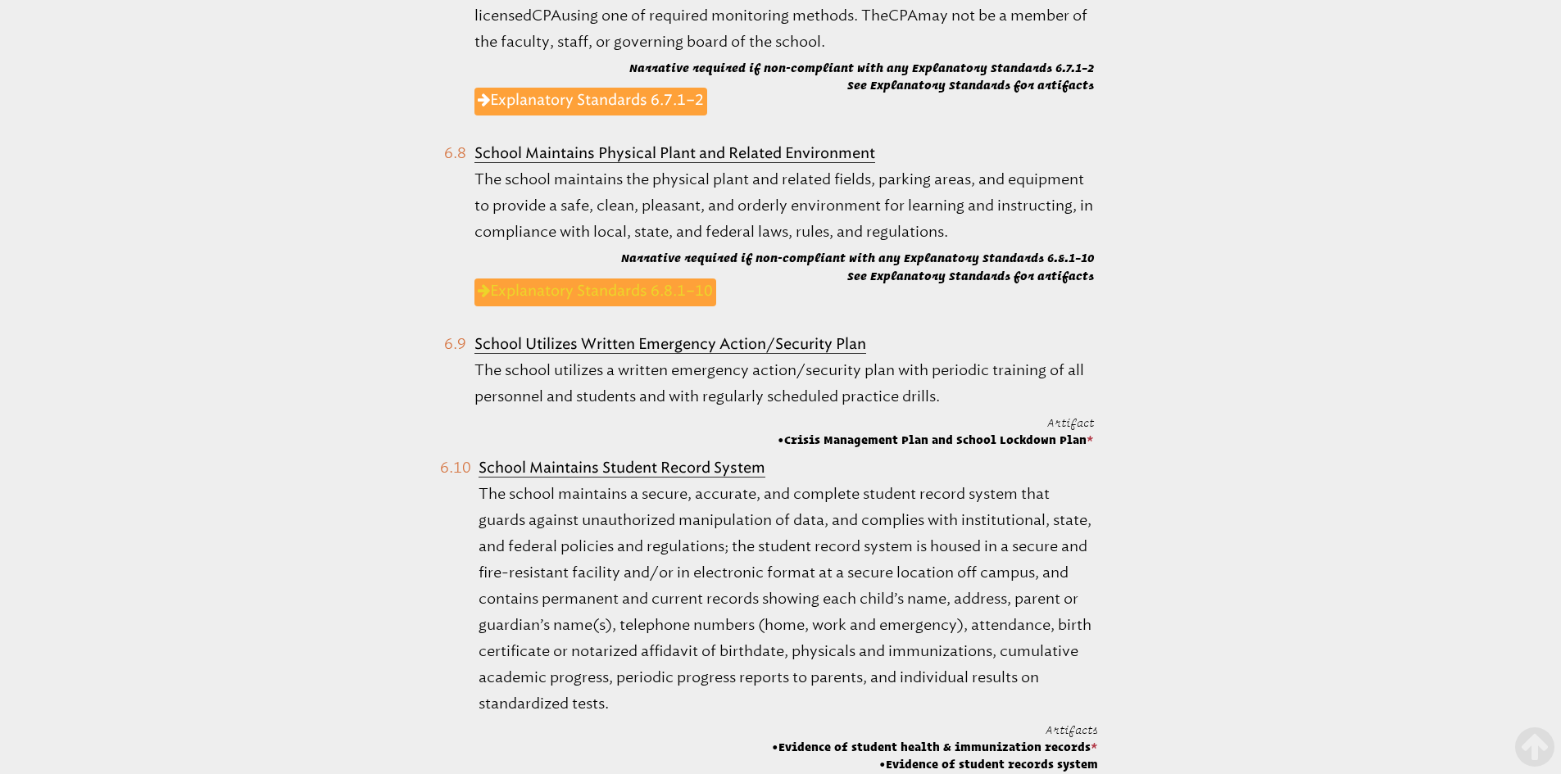 The width and height of the screenshot is (1561, 774). I want to click on p: The school maintains a secure, accurate, and complete student record system that guards against u..., so click(788, 599).